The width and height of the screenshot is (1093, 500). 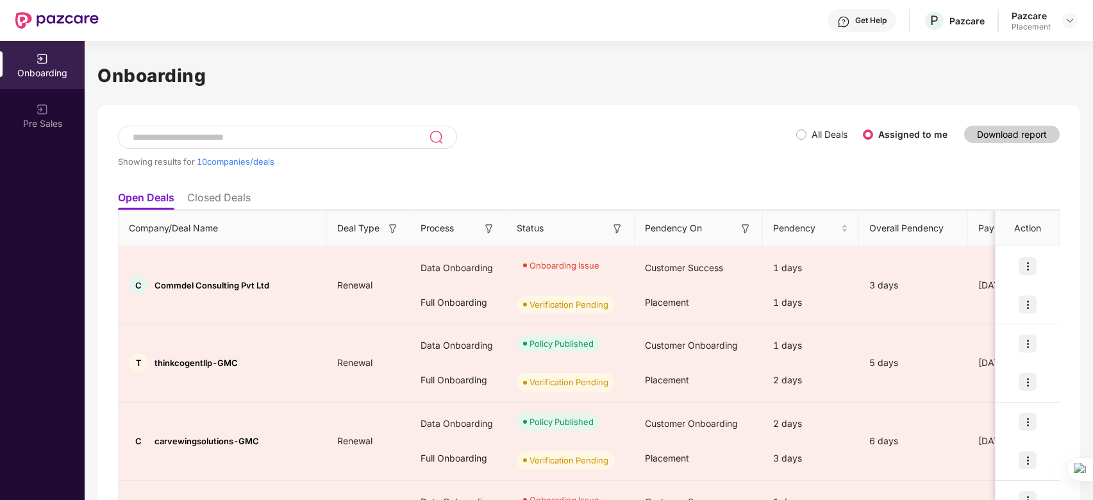 I want to click on li: Closed Deals, so click(x=219, y=200).